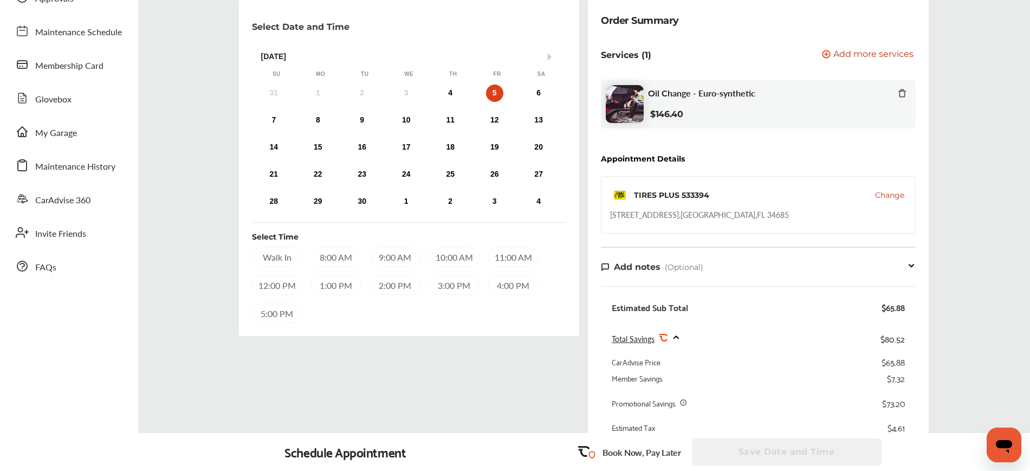  Describe the element at coordinates (450, 147) in the screenshot. I see `div: Choose Thursday, September 18th, 2025` at that location.